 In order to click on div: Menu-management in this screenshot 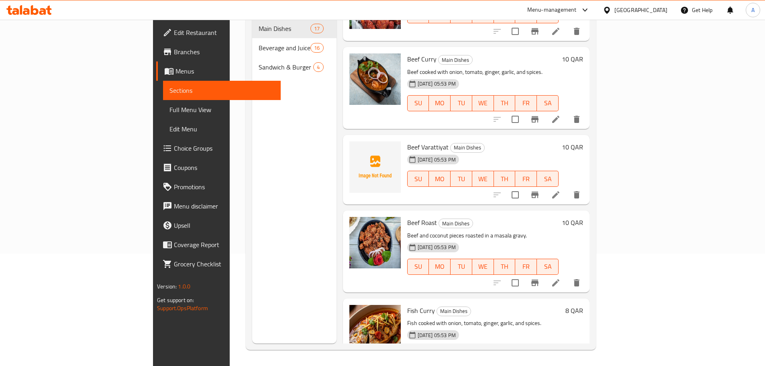, I will do `click(552, 10)`.